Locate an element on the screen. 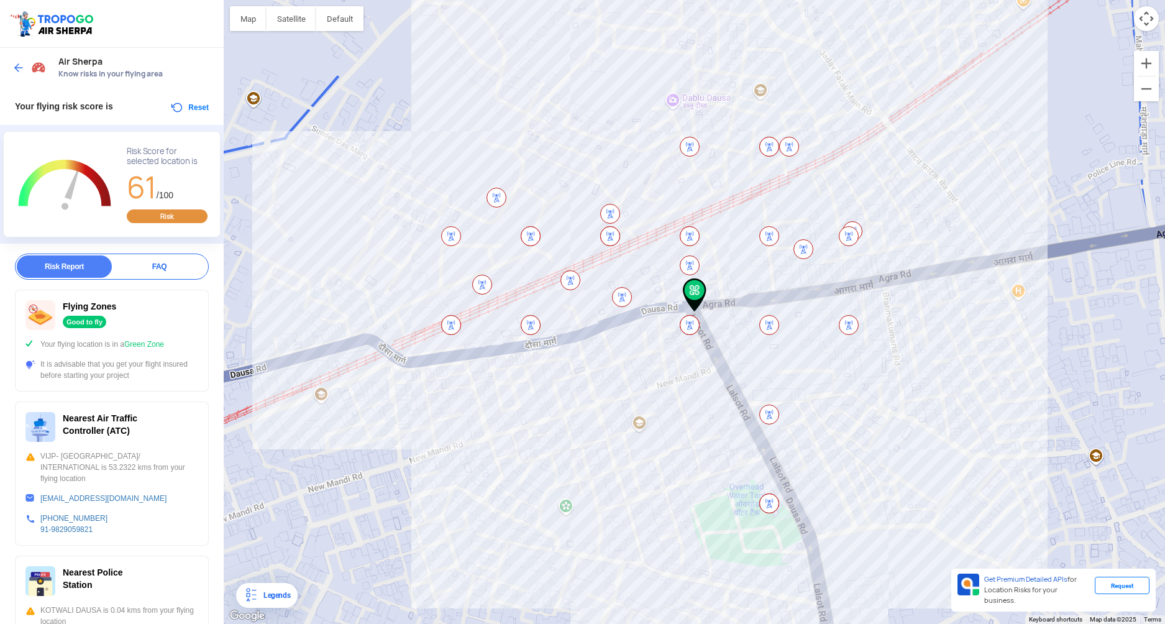 Image resolution: width=1165 pixels, height=624 pixels. div: Request is located at coordinates (1122, 585).